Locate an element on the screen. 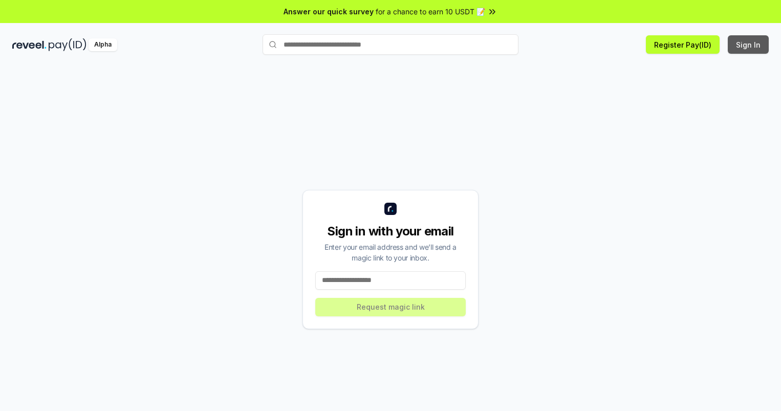  button: Register Pay(ID) is located at coordinates (683, 45).